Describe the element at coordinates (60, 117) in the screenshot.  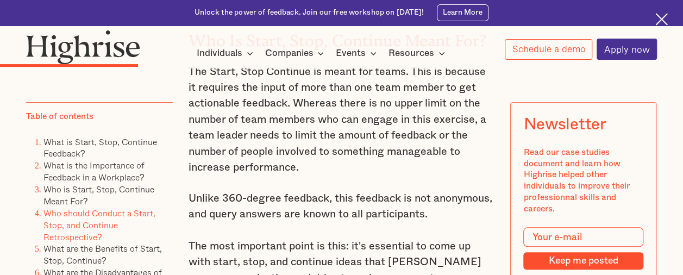
I see `div: Table of contents` at that location.